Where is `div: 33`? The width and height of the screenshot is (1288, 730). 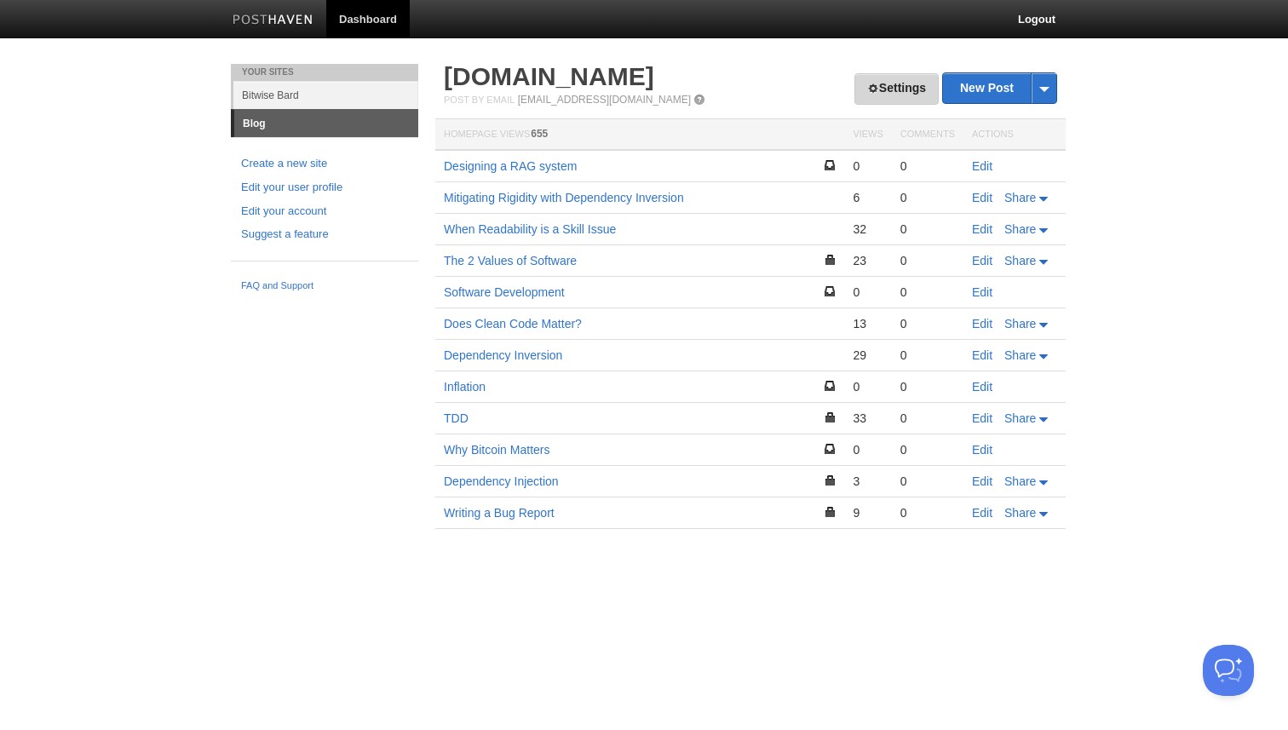 div: 33 is located at coordinates (868, 418).